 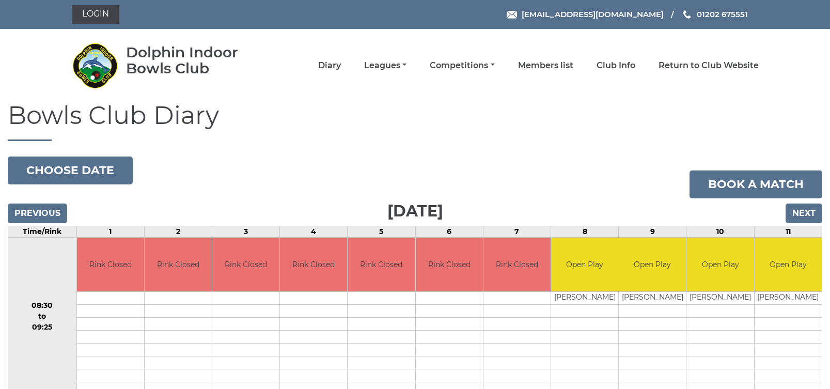 I want to click on div: Dolphin Indoor Bowls Club, so click(x=197, y=60).